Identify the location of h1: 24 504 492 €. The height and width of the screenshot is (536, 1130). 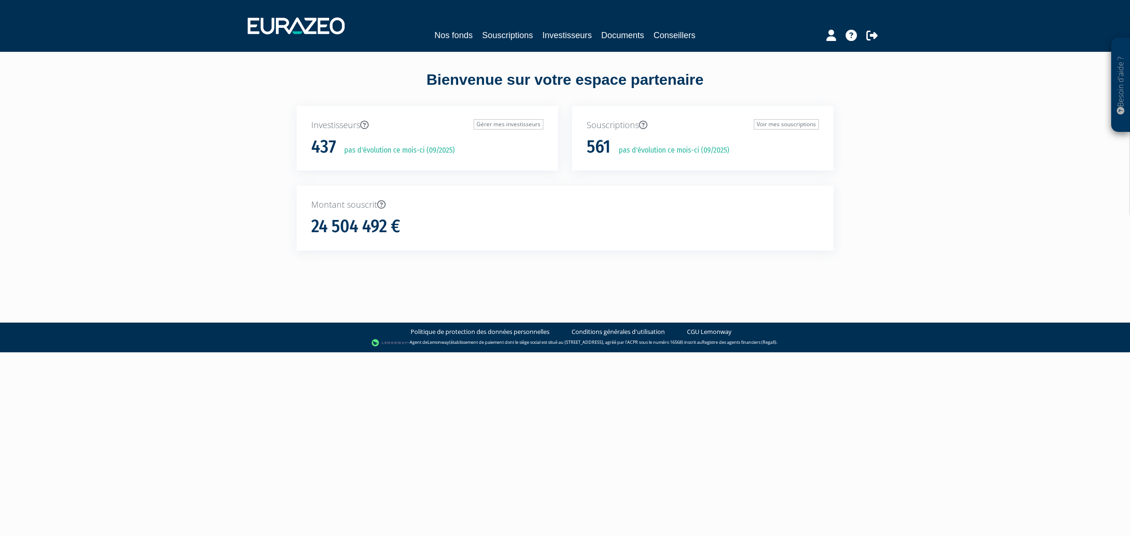
(355, 226).